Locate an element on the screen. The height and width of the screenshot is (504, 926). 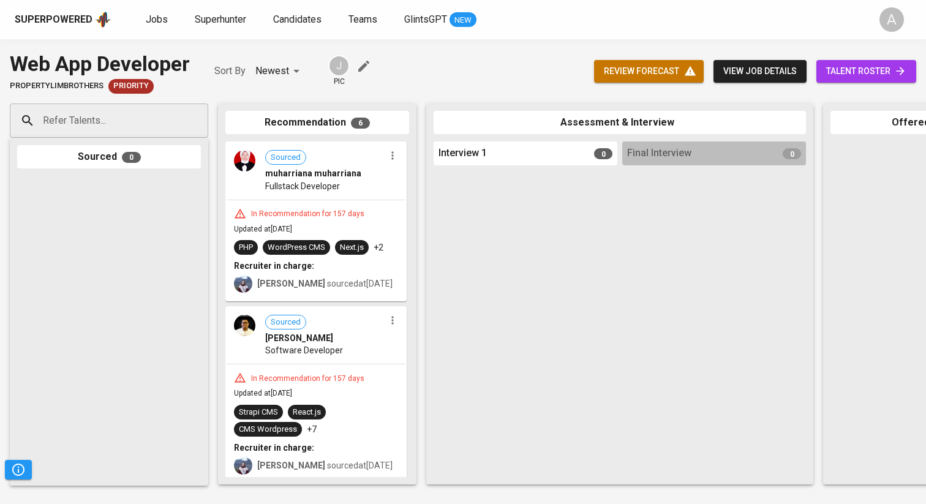
div: Web App Developer is located at coordinates (100, 64).